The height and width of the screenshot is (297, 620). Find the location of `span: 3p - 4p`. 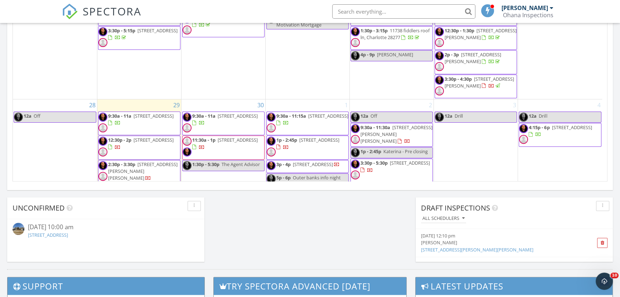

span: 3p - 4p is located at coordinates (284, 164).